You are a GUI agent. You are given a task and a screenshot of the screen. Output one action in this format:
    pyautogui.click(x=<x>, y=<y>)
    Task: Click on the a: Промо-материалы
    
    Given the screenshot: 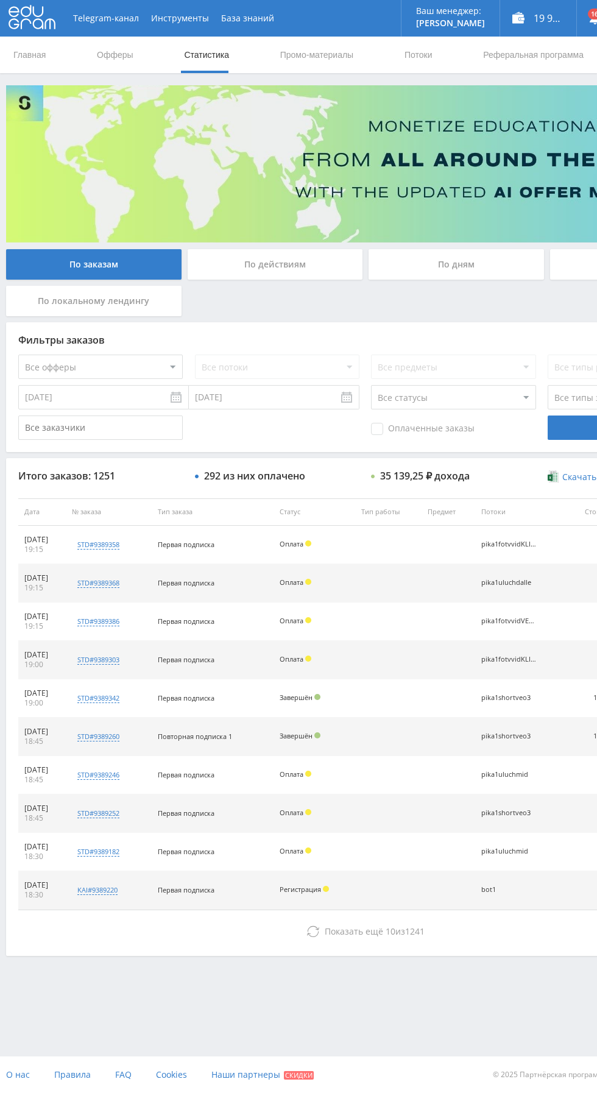 What is the action you would take?
    pyautogui.click(x=317, y=55)
    